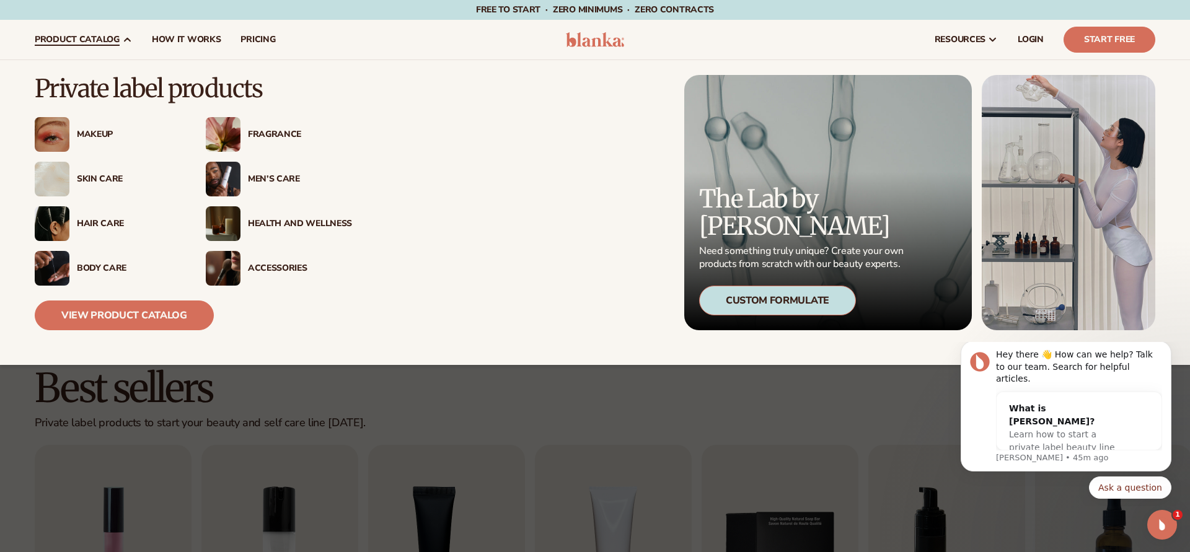 The width and height of the screenshot is (1190, 552). Describe the element at coordinates (1069, 203) in the screenshot. I see `a: Female in lab with equipment.` at that location.